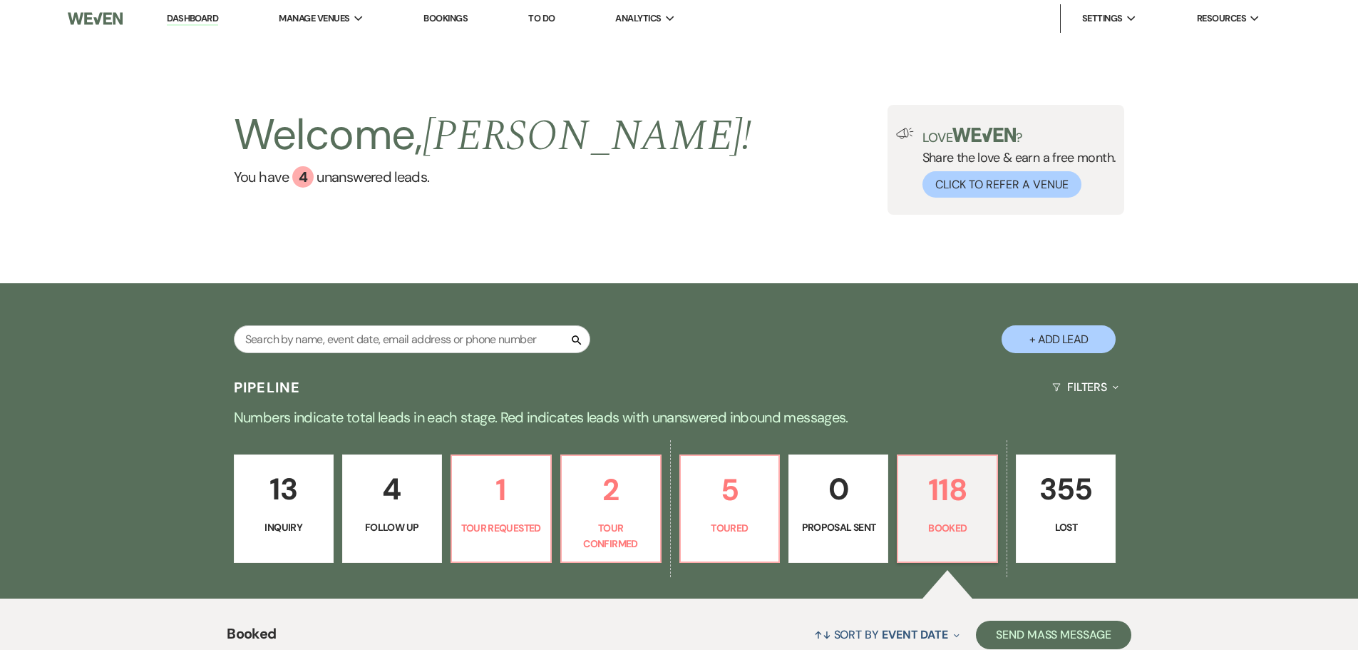 The height and width of the screenshot is (650, 1358). I want to click on p: 355, so click(1066, 488).